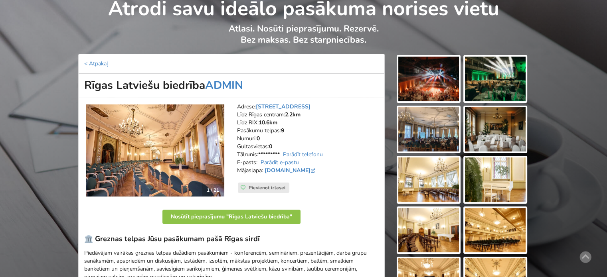 The width and height of the screenshot is (607, 277). Describe the element at coordinates (231, 85) in the screenshot. I see `h1: Rīgas Latviešu biedrība` at that location.